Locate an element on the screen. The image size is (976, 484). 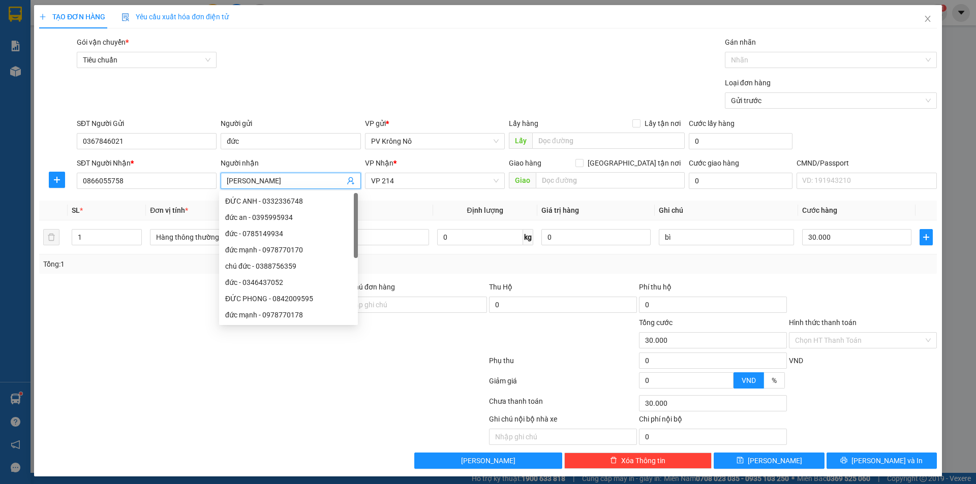
label: Gán nhãn is located at coordinates (740, 42).